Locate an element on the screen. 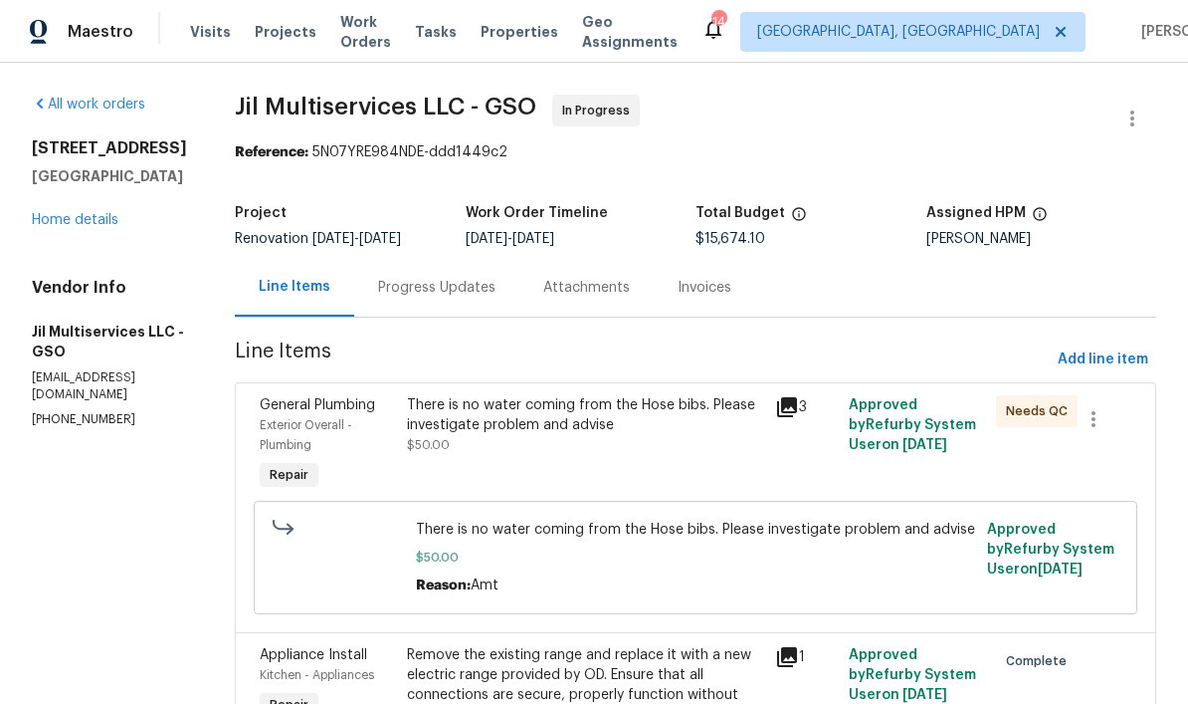 The width and height of the screenshot is (1188, 704). span: Visits is located at coordinates (210, 32).